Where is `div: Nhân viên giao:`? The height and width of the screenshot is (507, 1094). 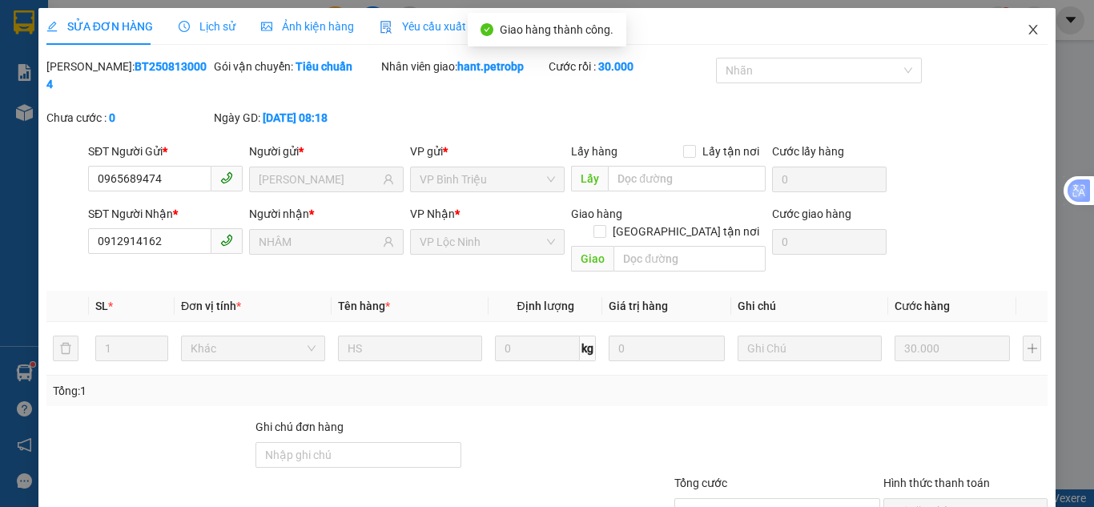 div: Nhân viên giao: is located at coordinates (463, 66).